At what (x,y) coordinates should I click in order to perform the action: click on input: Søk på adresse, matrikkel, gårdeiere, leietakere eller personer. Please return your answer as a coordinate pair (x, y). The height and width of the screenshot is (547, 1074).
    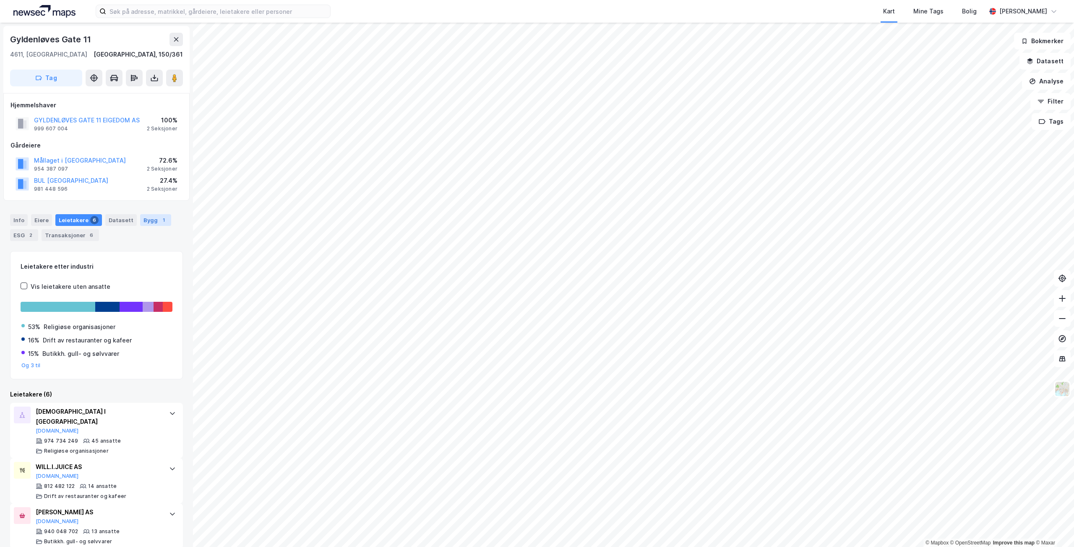
    Looking at the image, I should click on (218, 11).